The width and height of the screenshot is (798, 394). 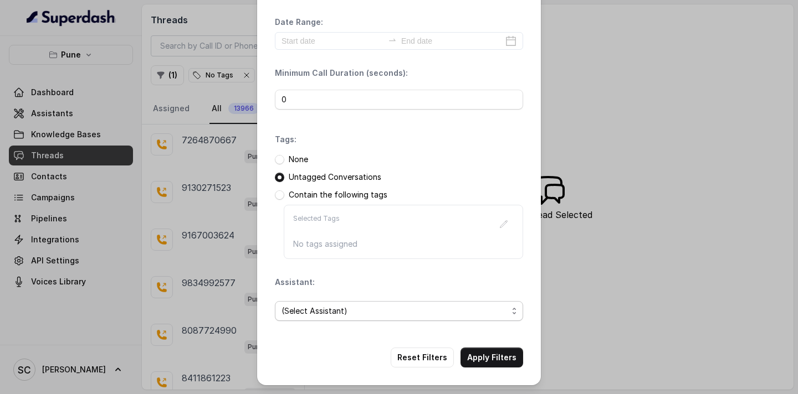 I want to click on span: swap-right, so click(x=392, y=40).